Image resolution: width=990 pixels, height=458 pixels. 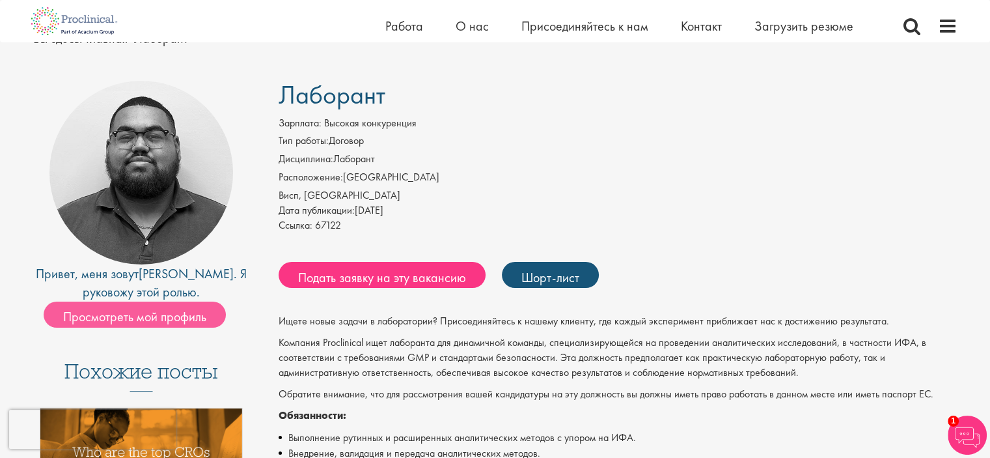 What do you see at coordinates (296, 225) in the screenshot?
I see `font: Ссылка:` at bounding box center [296, 225].